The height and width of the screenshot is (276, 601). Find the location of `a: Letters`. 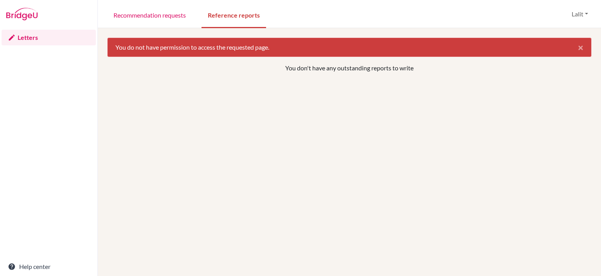

a: Letters is located at coordinates (49, 38).